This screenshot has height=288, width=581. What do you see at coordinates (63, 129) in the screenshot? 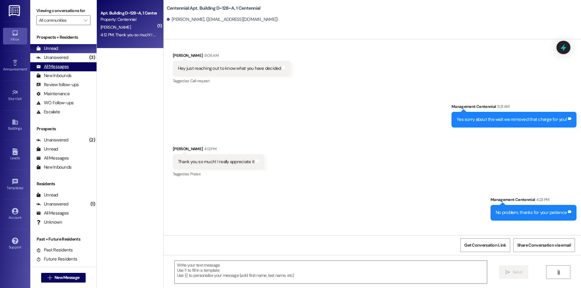
I see `div: Prospects` at bounding box center [63, 129].